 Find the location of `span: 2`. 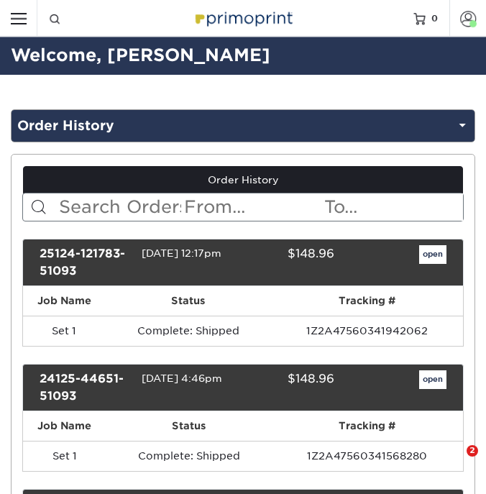

span: 2 is located at coordinates (472, 451).